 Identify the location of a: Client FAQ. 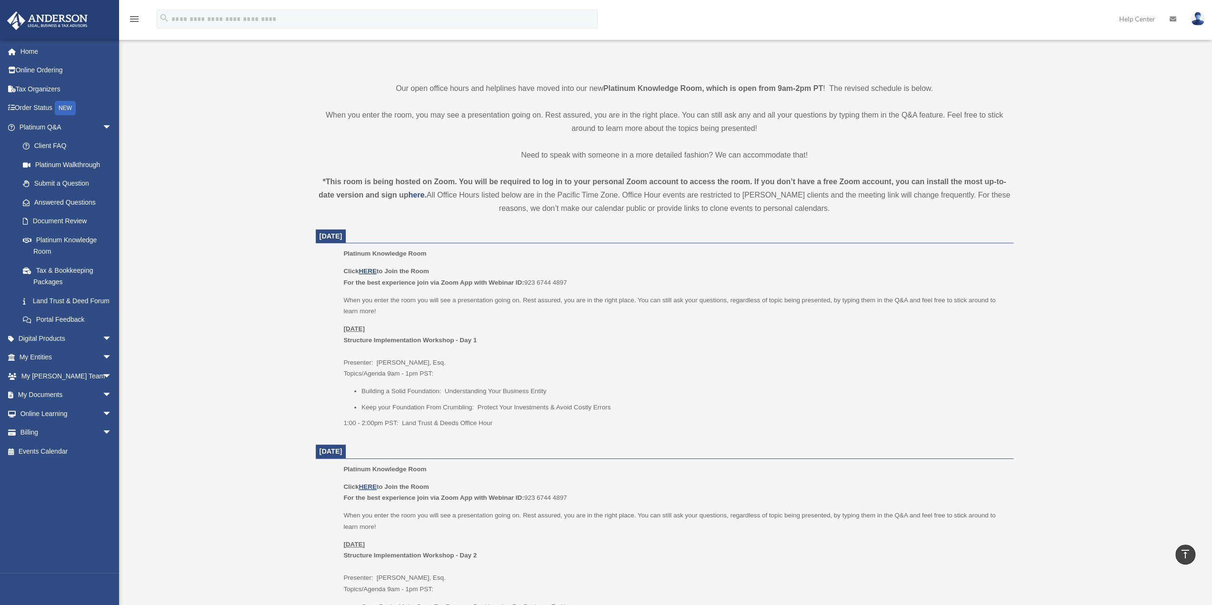
(70, 146).